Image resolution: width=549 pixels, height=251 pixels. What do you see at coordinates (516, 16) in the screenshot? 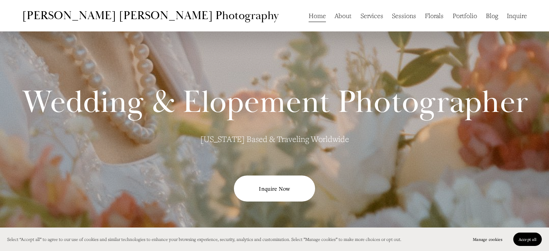
I see `a: Inquire` at bounding box center [516, 16].